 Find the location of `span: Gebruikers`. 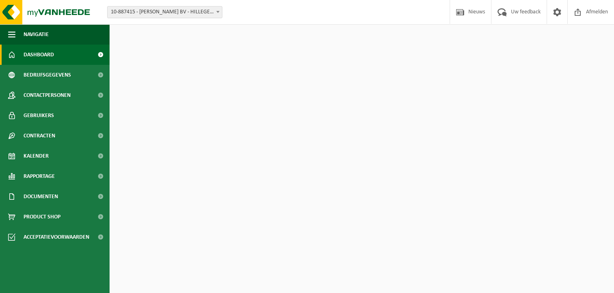

span: Gebruikers is located at coordinates (39, 116).